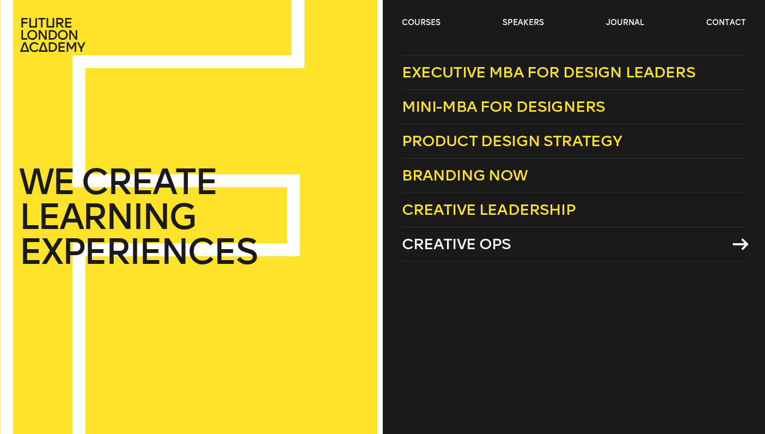 The width and height of the screenshot is (765, 434). I want to click on span: Creative Leadership, so click(489, 209).